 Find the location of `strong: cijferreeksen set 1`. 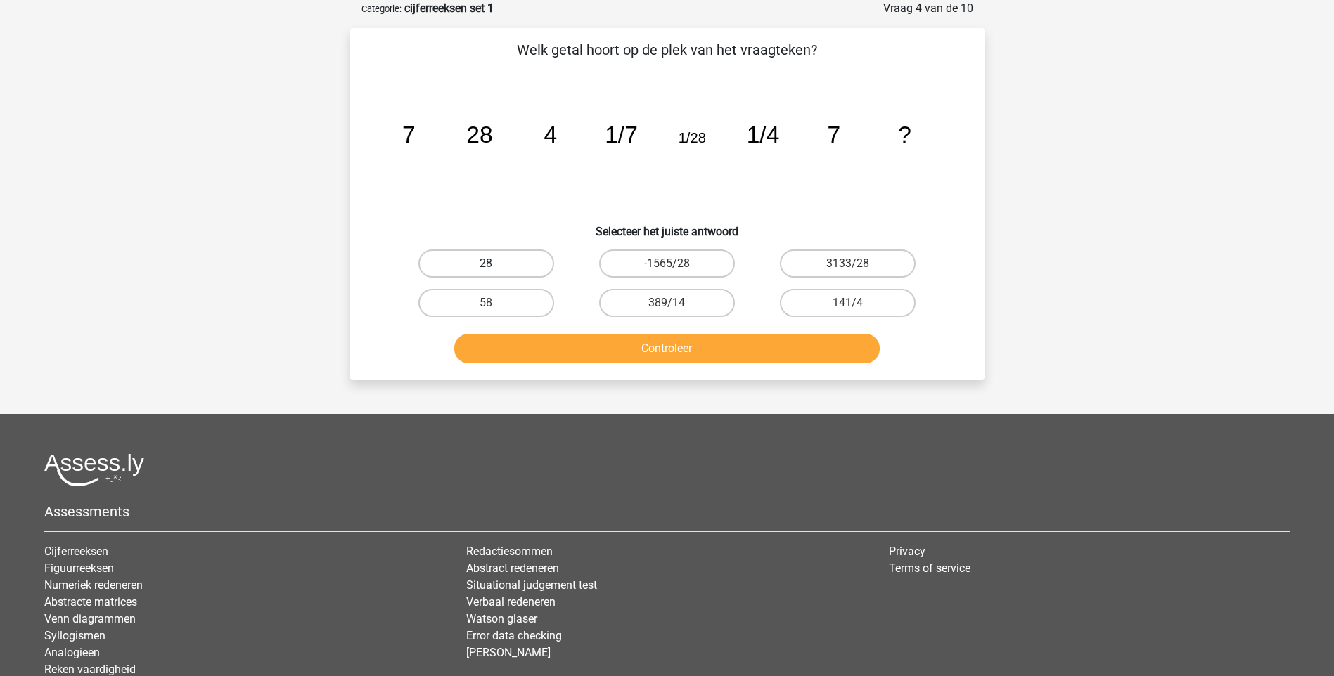

strong: cijferreeksen set 1 is located at coordinates (449, 8).